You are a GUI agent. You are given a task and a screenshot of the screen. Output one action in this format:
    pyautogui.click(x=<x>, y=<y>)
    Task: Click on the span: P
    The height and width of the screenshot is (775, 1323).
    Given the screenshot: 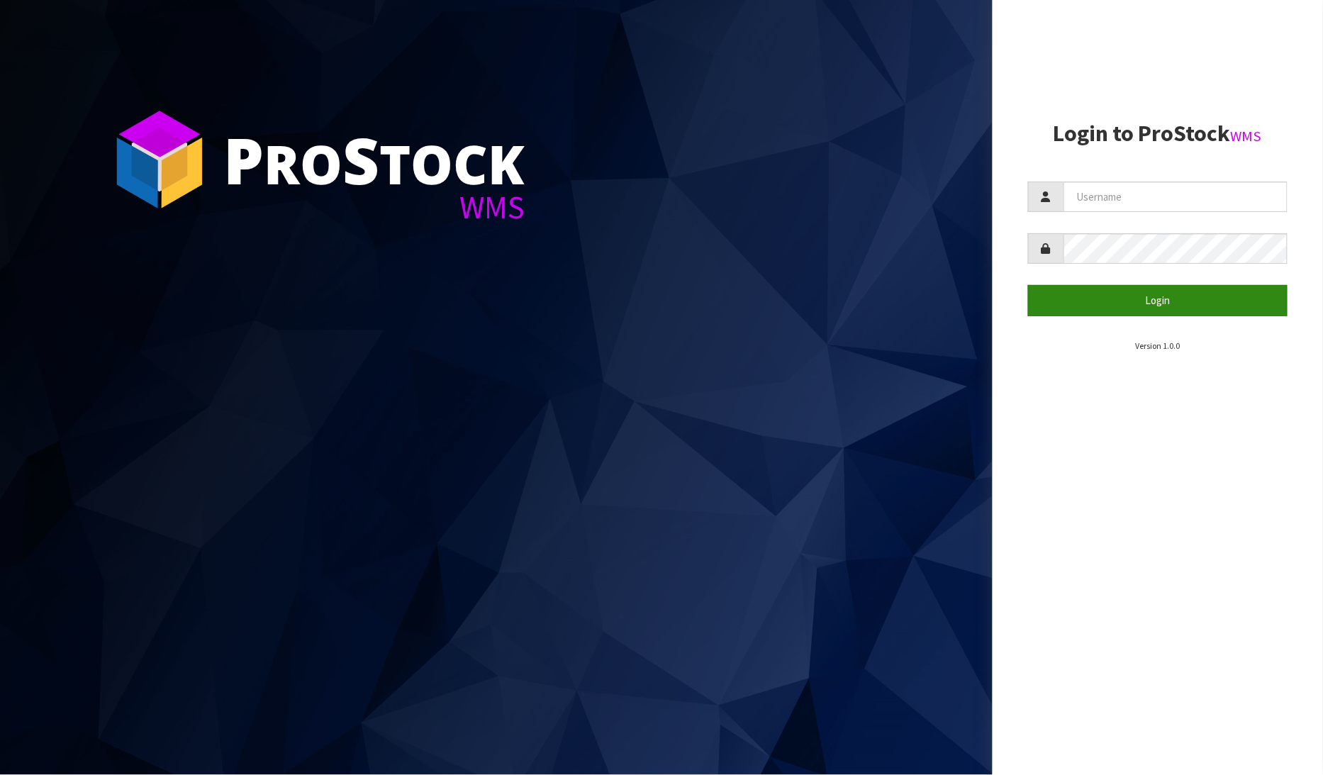 What is the action you would take?
    pyautogui.click(x=243, y=160)
    